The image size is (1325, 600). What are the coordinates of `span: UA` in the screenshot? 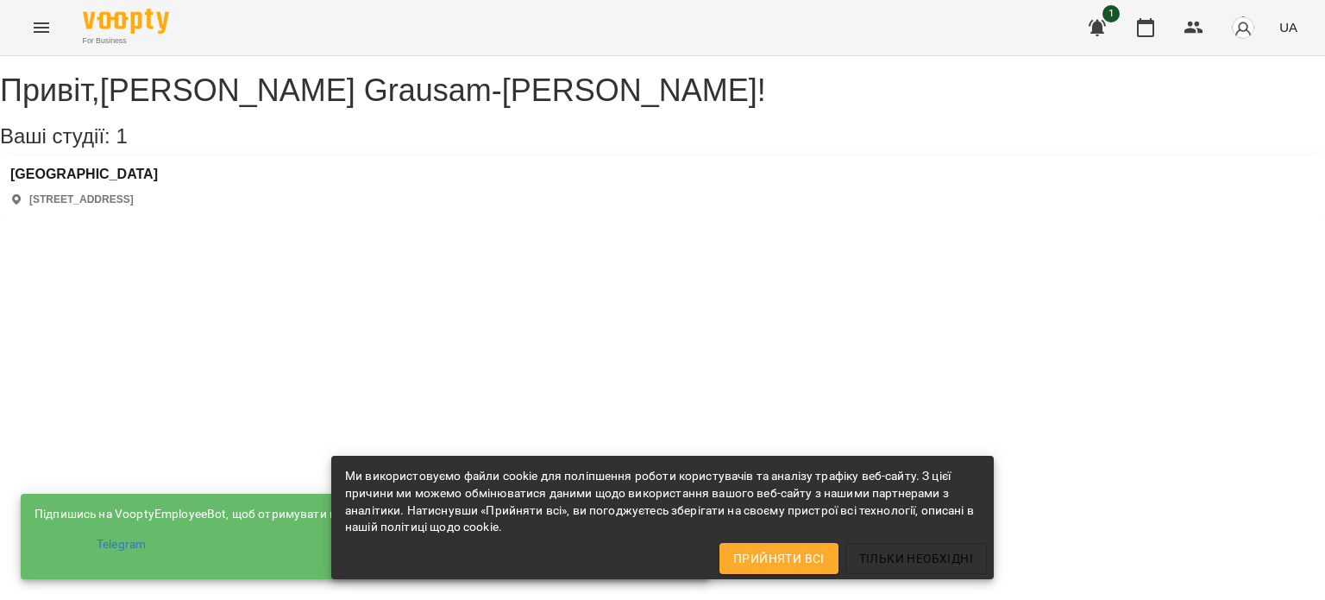 It's located at (1288, 27).